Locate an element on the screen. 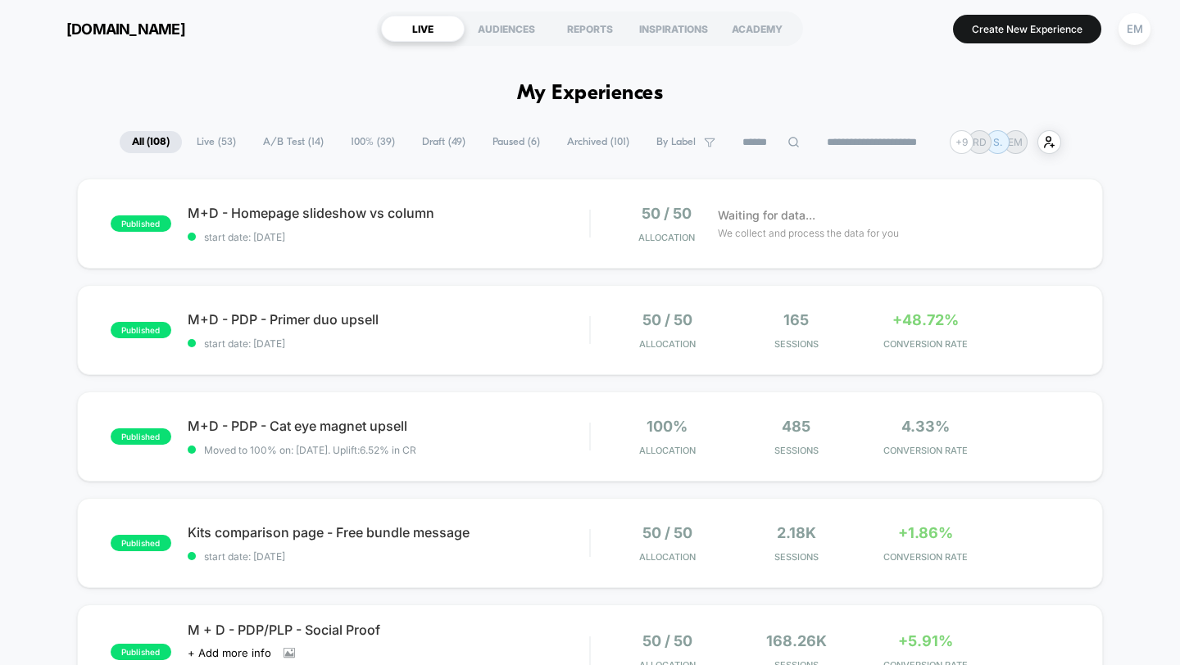  span: +48.72% is located at coordinates (925, 319).